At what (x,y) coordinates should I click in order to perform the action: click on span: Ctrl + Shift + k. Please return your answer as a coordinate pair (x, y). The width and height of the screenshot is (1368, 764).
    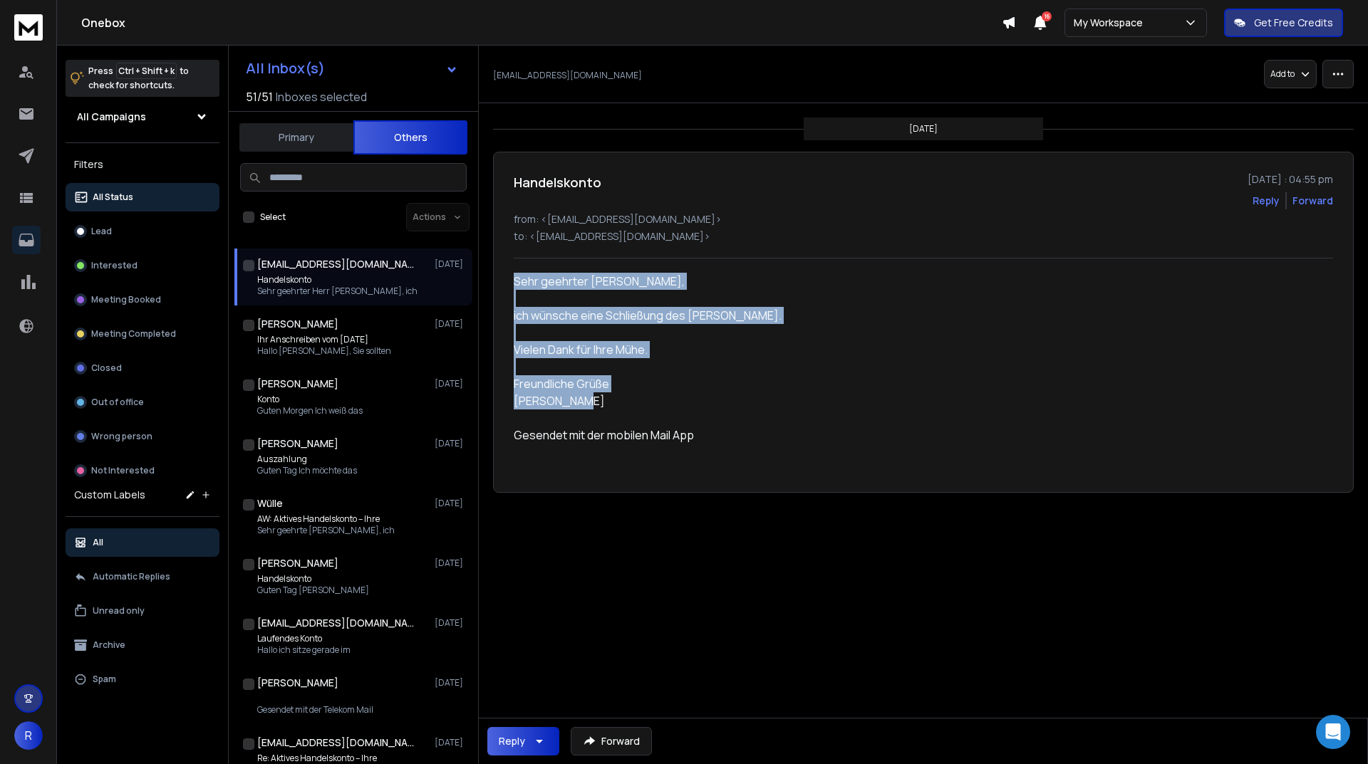
    Looking at the image, I should click on (146, 71).